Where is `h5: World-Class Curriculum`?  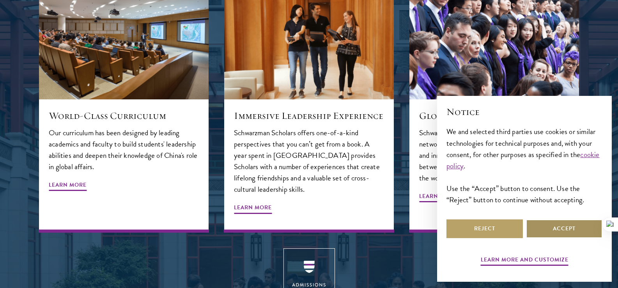 h5: World-Class Curriculum is located at coordinates (124, 116).